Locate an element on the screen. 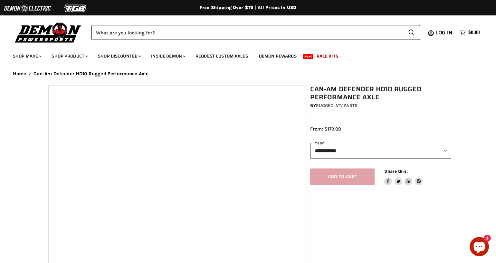 This screenshot has height=263, width=496. aside: Share this: is located at coordinates (403, 177).